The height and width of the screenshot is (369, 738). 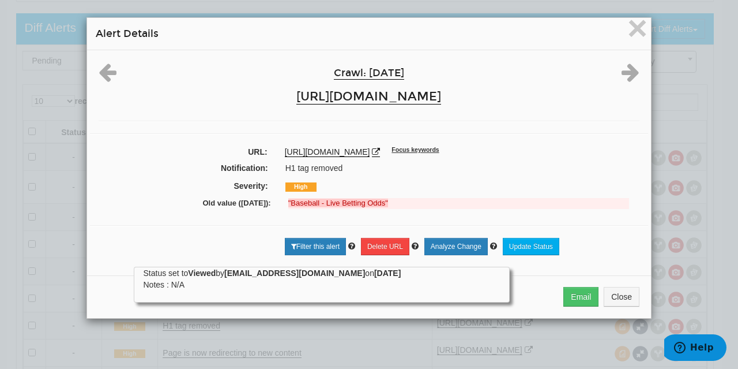 I want to click on label: Severity:, so click(x=184, y=186).